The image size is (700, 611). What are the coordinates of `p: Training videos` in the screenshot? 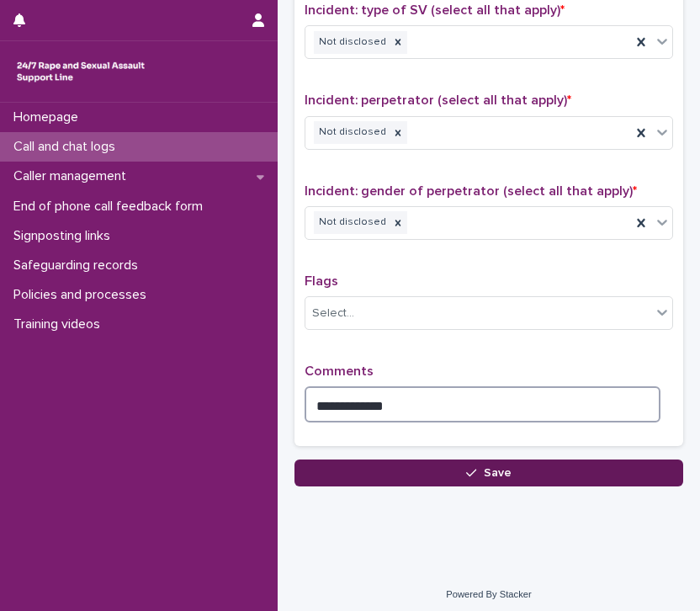 It's located at (60, 324).